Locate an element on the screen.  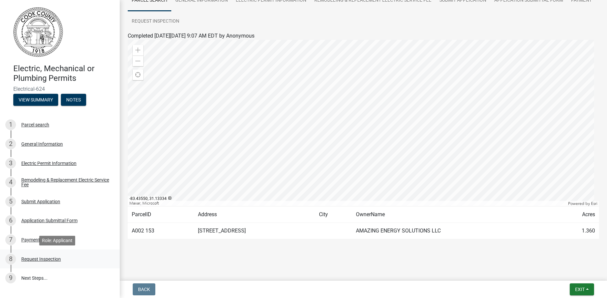
div: Find my location is located at coordinates (138, 75).